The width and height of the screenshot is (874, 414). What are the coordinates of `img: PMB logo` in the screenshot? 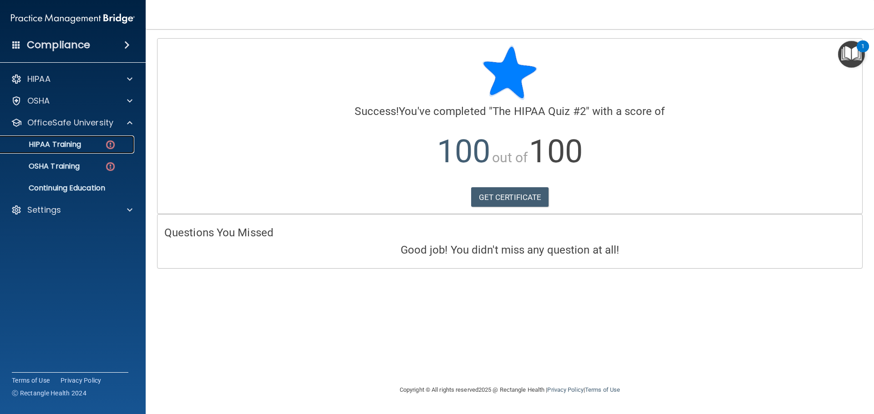 It's located at (73, 19).